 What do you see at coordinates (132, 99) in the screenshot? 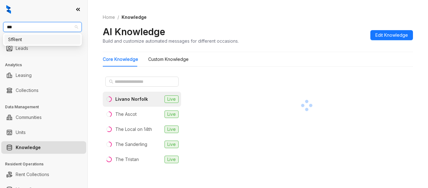
I see `div: Livano Norfolk` at bounding box center [132, 99].